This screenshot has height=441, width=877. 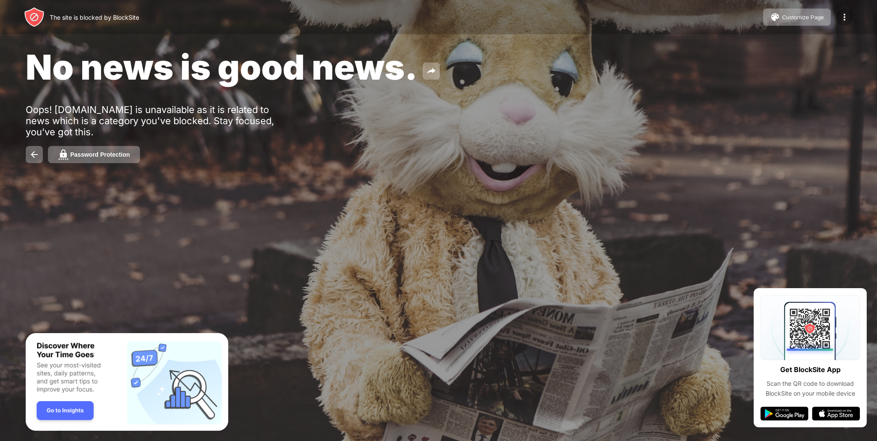 I want to click on img: google-play.svg, so click(x=785, y=414).